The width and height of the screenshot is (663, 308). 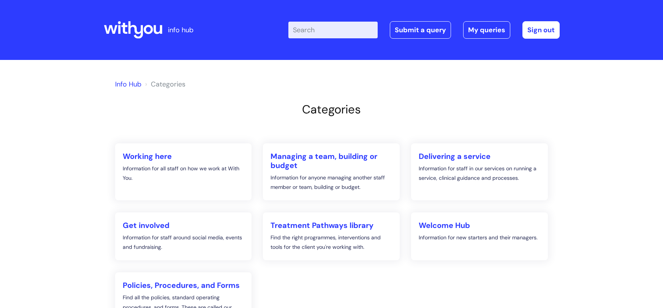 What do you see at coordinates (331, 183) in the screenshot?
I see `p: Information for anyone managing another staff member or team, building or budget.` at bounding box center [331, 183].